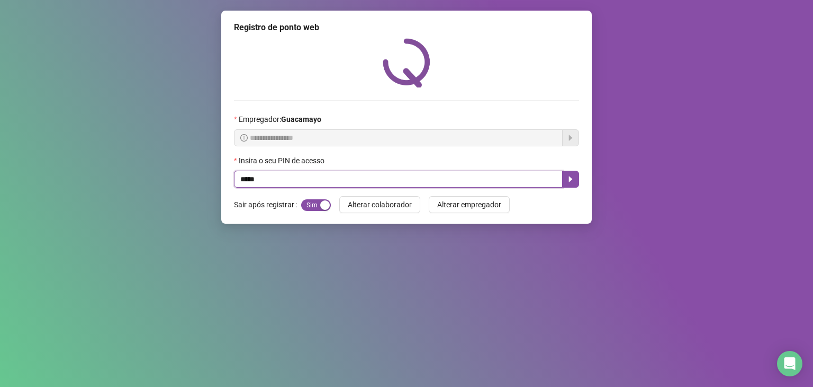 The image size is (813, 387). Describe the element at coordinates (407, 62) in the screenshot. I see `img: QRPoint` at that location.